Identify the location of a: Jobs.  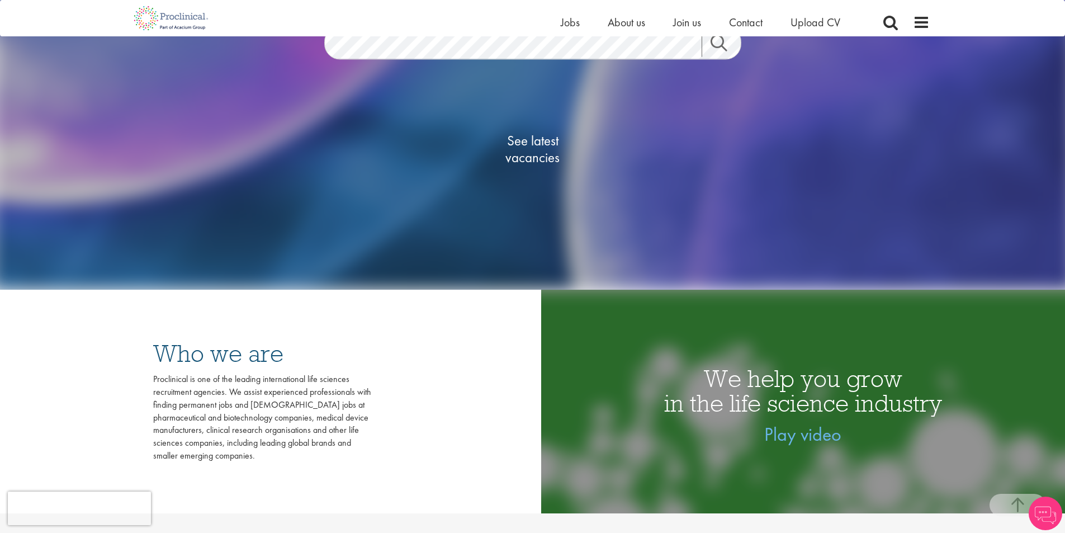
(570, 22).